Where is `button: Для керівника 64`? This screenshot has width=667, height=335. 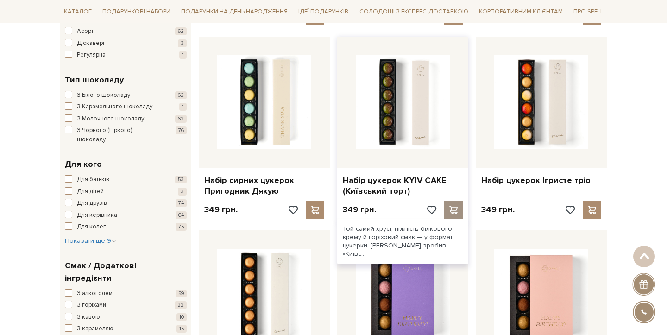 button: Для керівника 64 is located at coordinates (126, 216).